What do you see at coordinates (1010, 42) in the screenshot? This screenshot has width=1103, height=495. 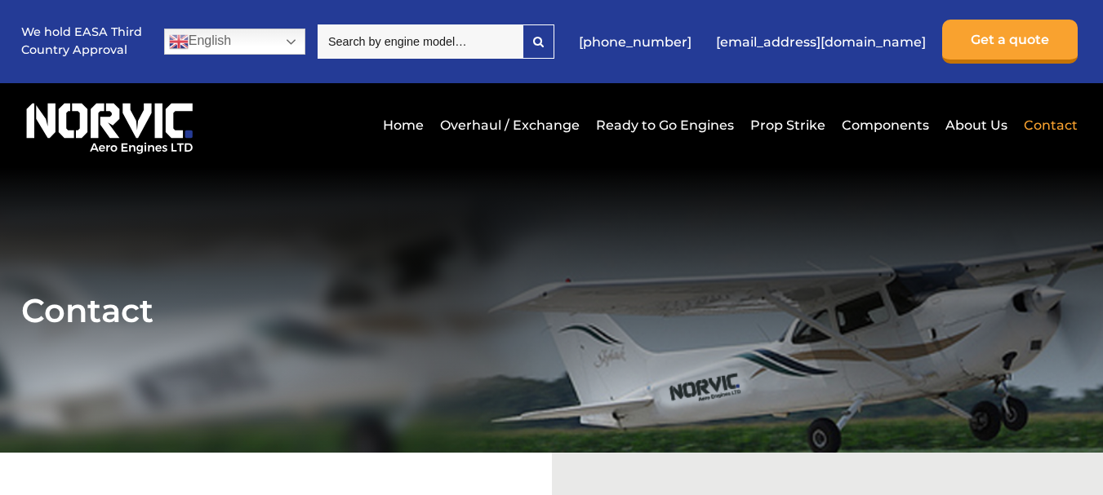 I see `a: Get a quote` at bounding box center [1010, 42].